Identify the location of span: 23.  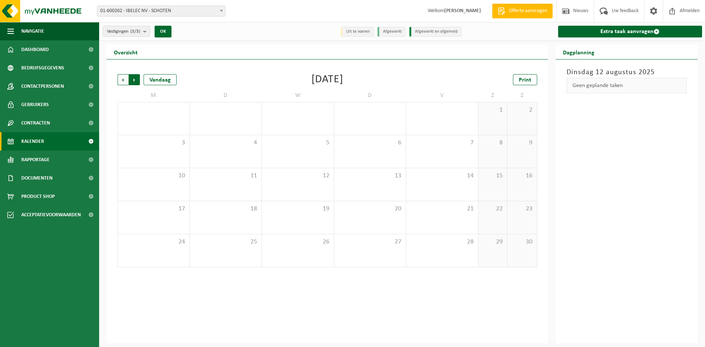
(522, 209).